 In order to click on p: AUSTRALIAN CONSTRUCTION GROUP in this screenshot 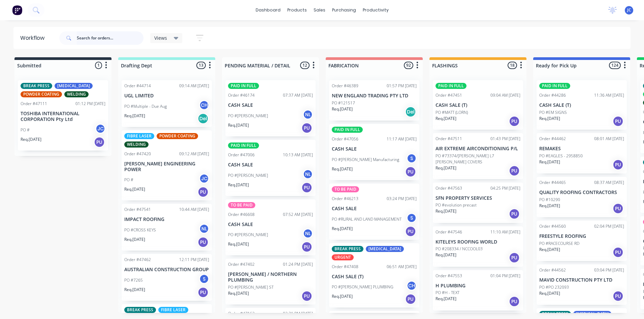, I will do `click(167, 269)`.